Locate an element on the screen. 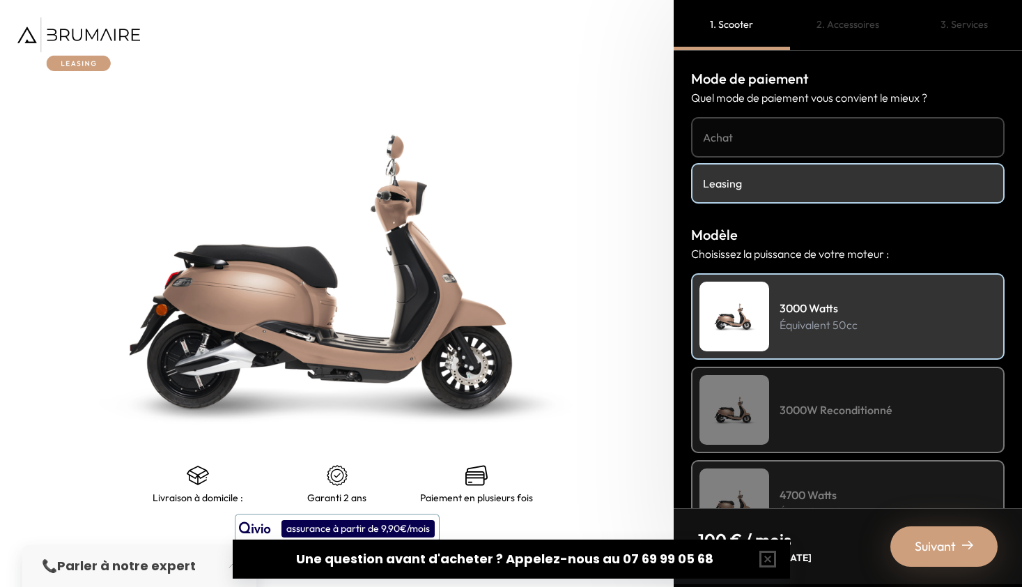  p: Garanti 2 ans is located at coordinates (337, 498).